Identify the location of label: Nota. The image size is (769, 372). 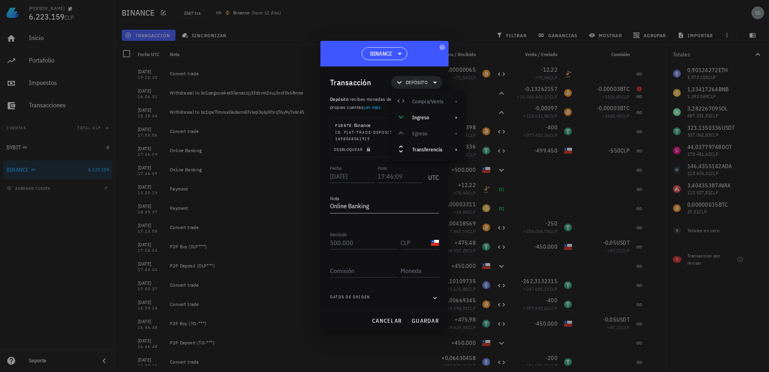
(335, 198).